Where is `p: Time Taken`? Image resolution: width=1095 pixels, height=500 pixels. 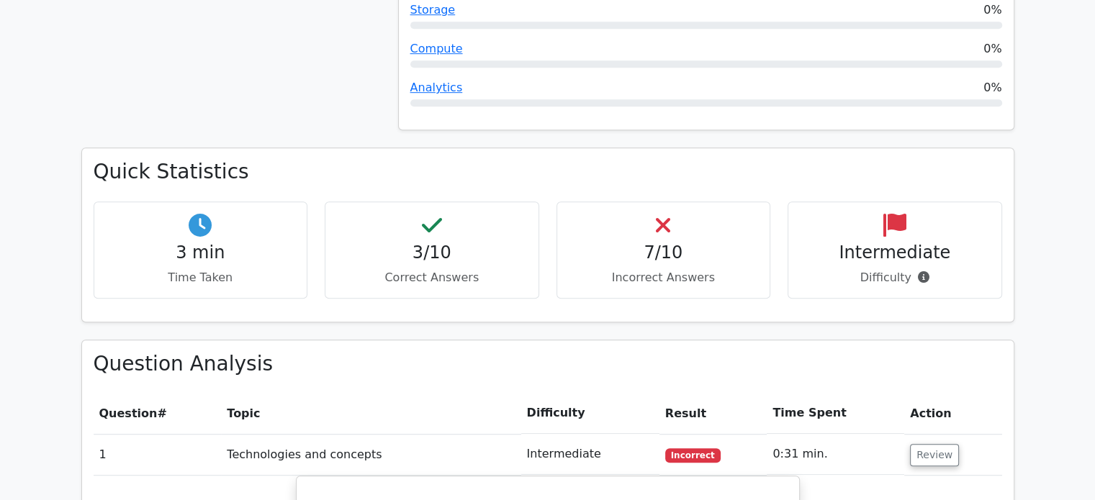 p: Time Taken is located at coordinates (201, 278).